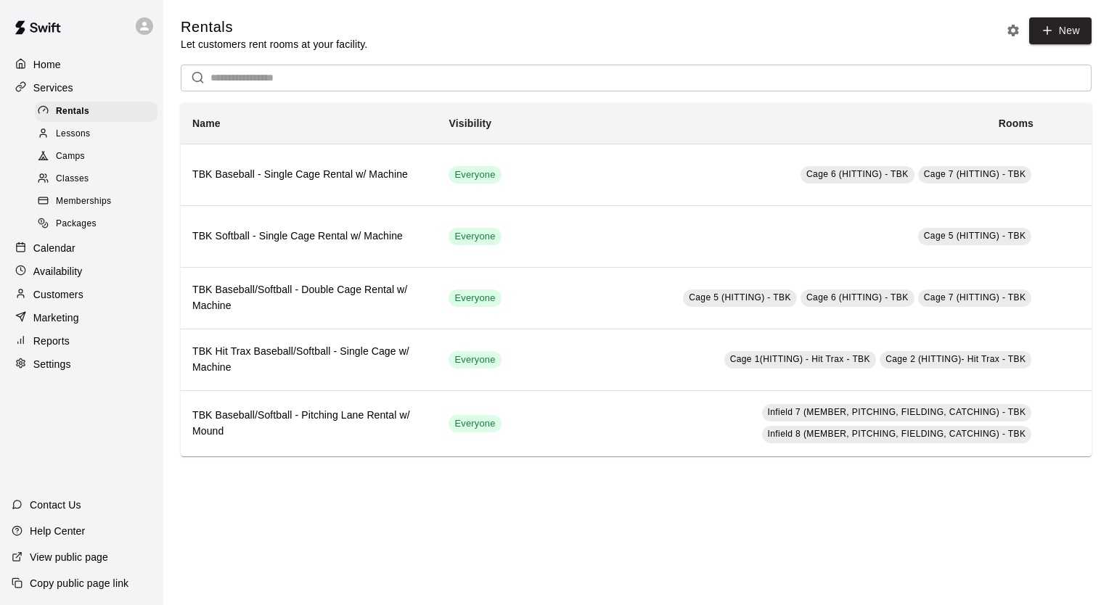 This screenshot has width=1109, height=605. I want to click on h6: TBK Softball - Single Cage Rental w/ Machine, so click(308, 237).